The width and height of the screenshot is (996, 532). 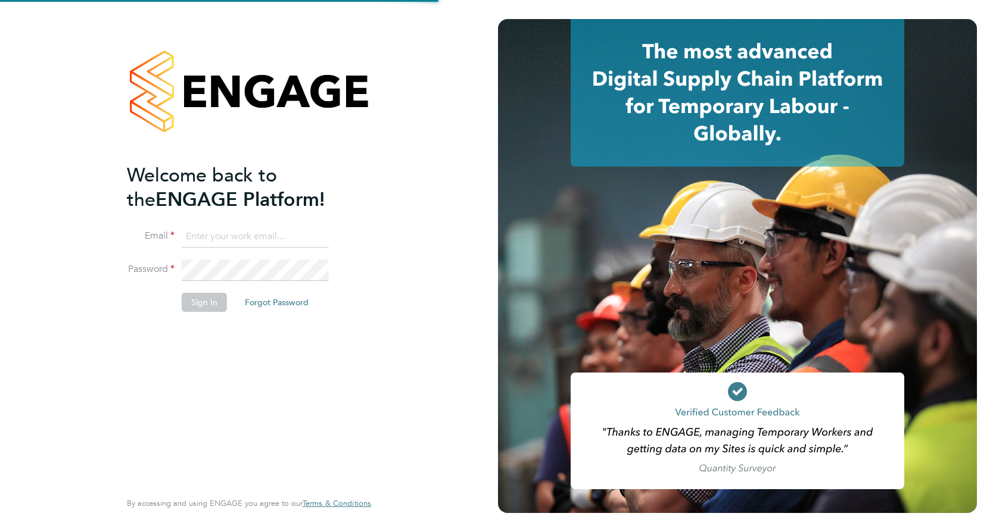 I want to click on label: Email, so click(x=151, y=236).